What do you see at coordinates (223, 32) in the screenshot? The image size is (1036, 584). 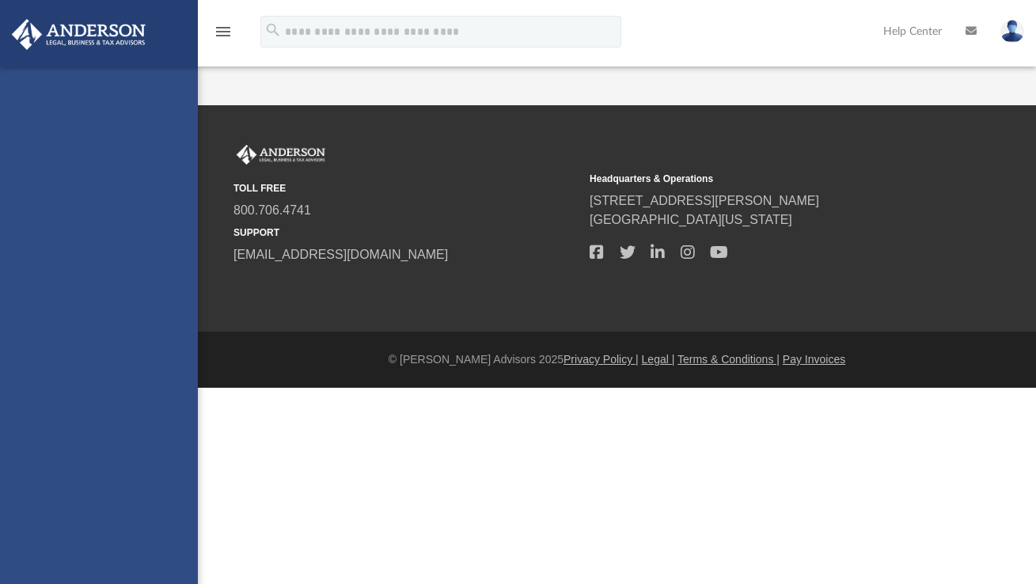 I see `i: menu` at bounding box center [223, 32].